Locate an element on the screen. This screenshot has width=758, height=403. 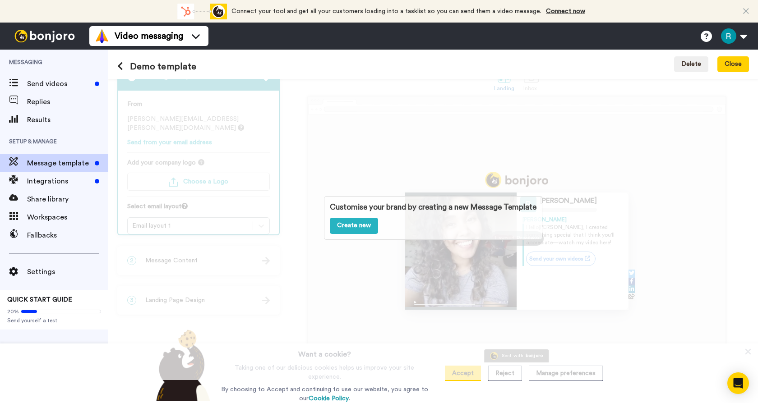
span: Fallbacks is located at coordinates (68, 235).